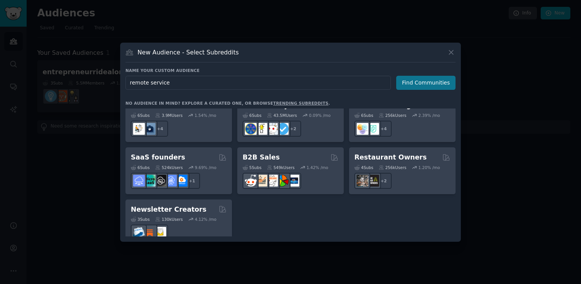 The width and height of the screenshot is (581, 284). Describe the element at coordinates (373, 129) in the screenshot. I see `img: ProductMgmt` at that location.